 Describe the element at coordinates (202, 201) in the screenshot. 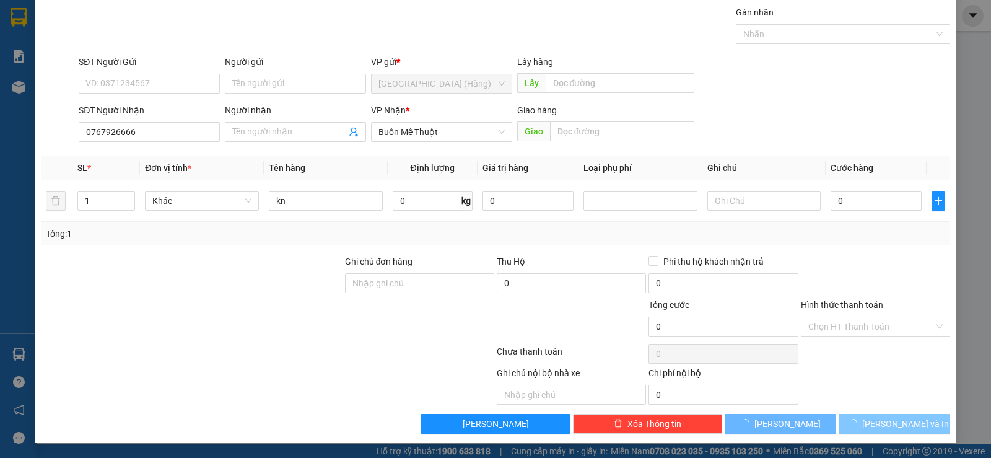

I see `span: Khác` at that location.